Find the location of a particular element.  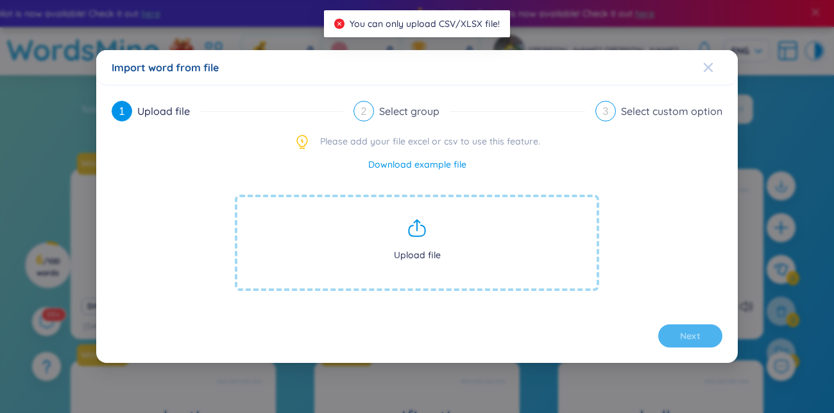

span: 1 is located at coordinates (122, 111).